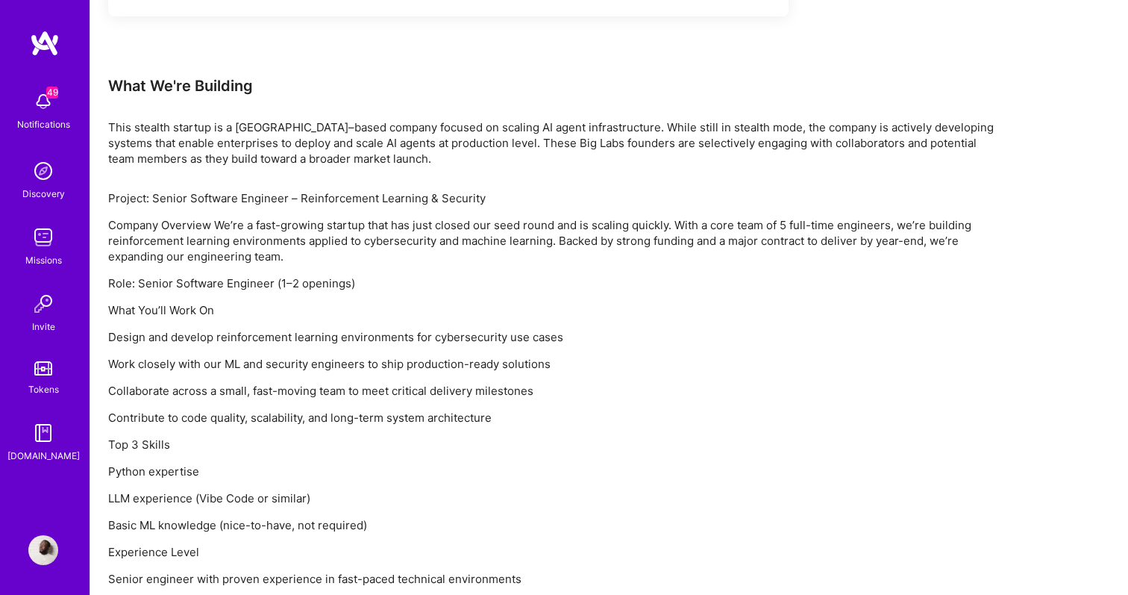 The height and width of the screenshot is (595, 1128). I want to click on p: Senior engineer with proven experience in fast-paced technical environments, so click(556, 578).